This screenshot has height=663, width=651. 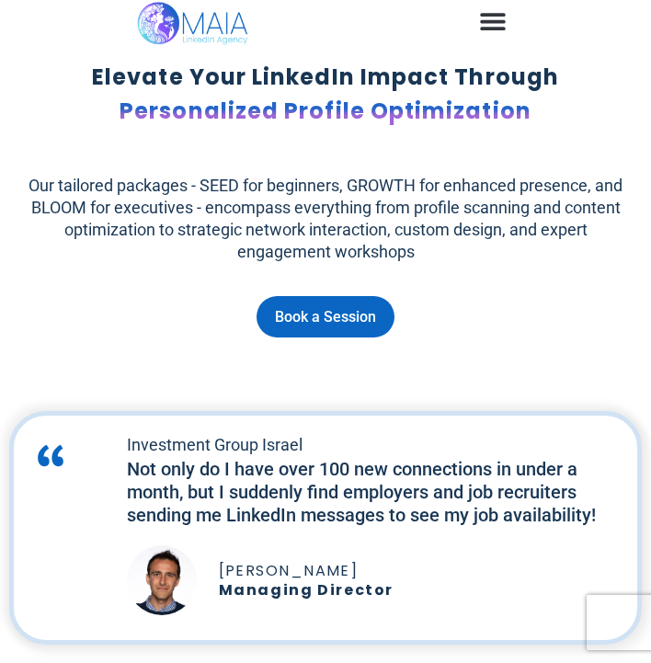 I want to click on p: Elevate Your LinkedIn Impact Through, so click(x=326, y=94).